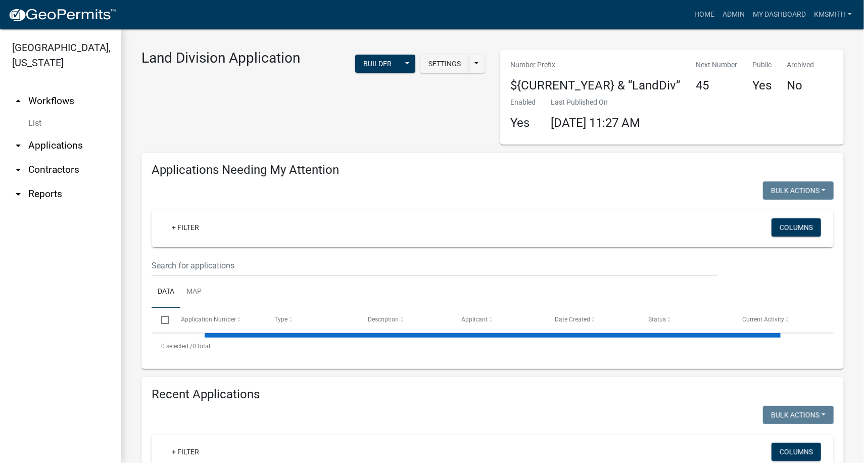 The image size is (864, 463). I want to click on span: Status, so click(657, 319).